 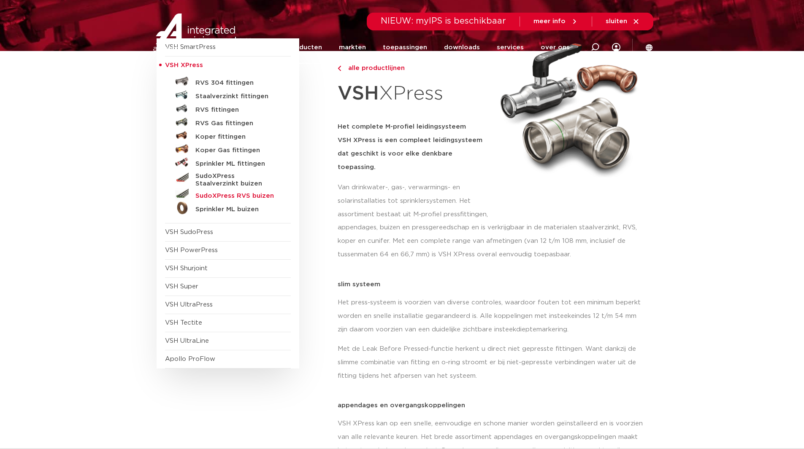 I want to click on a: RVS Gas fittingen, so click(x=228, y=122).